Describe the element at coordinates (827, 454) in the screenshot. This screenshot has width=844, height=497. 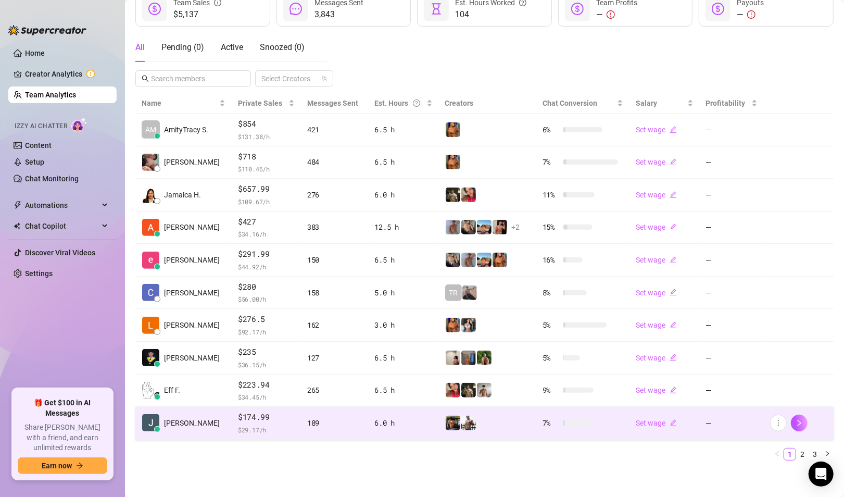
I see `li: Next Page` at that location.